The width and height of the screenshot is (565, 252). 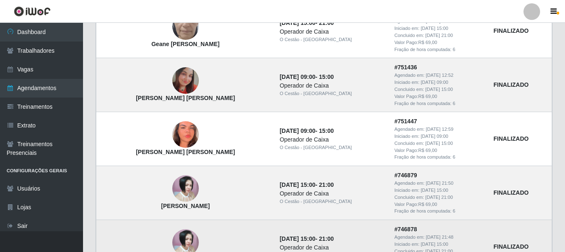 I want to click on img: CoreUI Logo, so click(x=32, y=11).